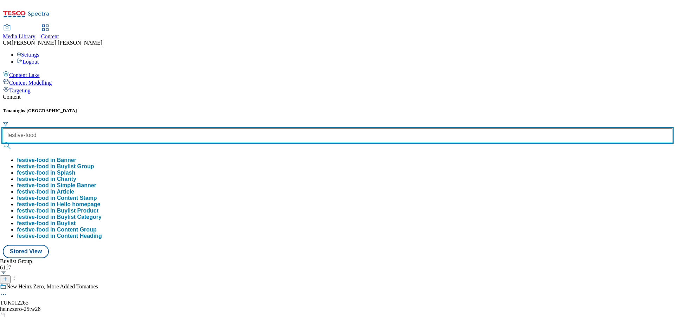  What do you see at coordinates (30, 83) in the screenshot?
I see `span: Content Modelling` at bounding box center [30, 83].